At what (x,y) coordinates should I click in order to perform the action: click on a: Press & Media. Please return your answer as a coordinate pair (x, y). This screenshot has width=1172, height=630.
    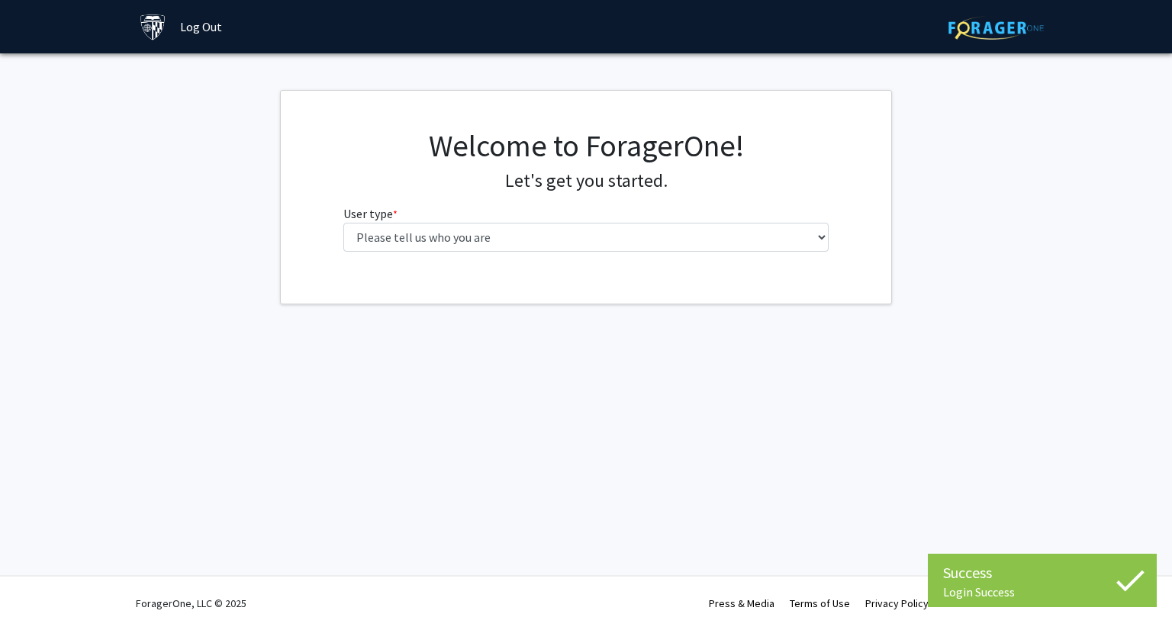
    Looking at the image, I should click on (742, 604).